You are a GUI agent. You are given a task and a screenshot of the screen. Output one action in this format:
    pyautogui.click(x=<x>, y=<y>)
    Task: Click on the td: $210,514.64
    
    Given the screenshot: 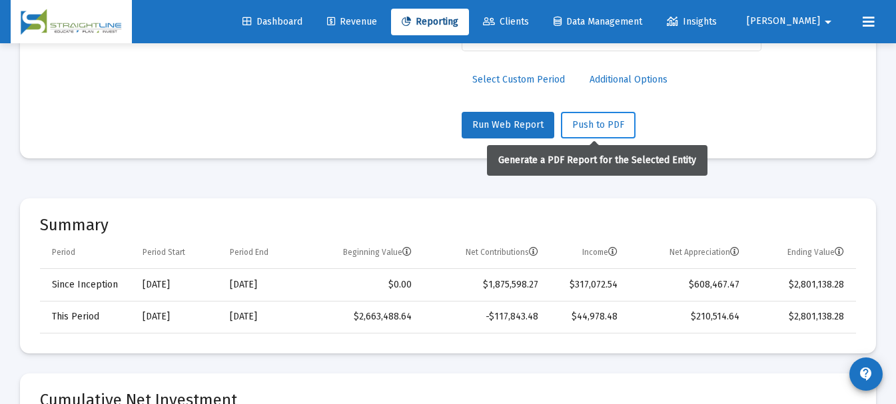 What is the action you would take?
    pyautogui.click(x=688, y=317)
    